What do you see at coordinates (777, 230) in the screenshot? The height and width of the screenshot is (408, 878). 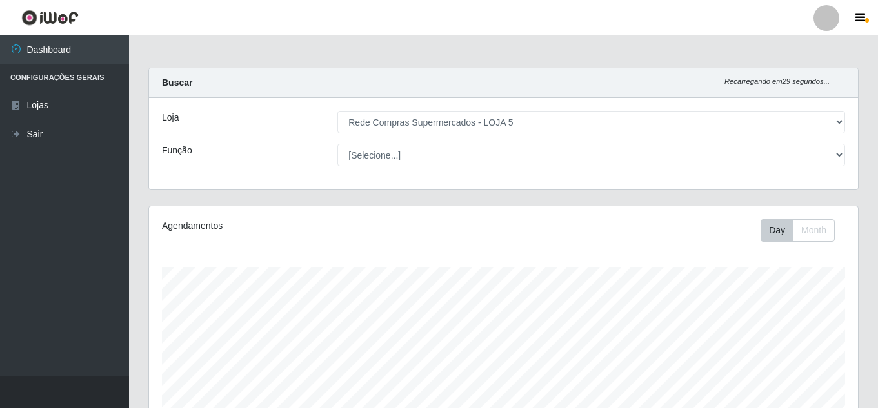 I see `button: Day` at bounding box center [777, 230].